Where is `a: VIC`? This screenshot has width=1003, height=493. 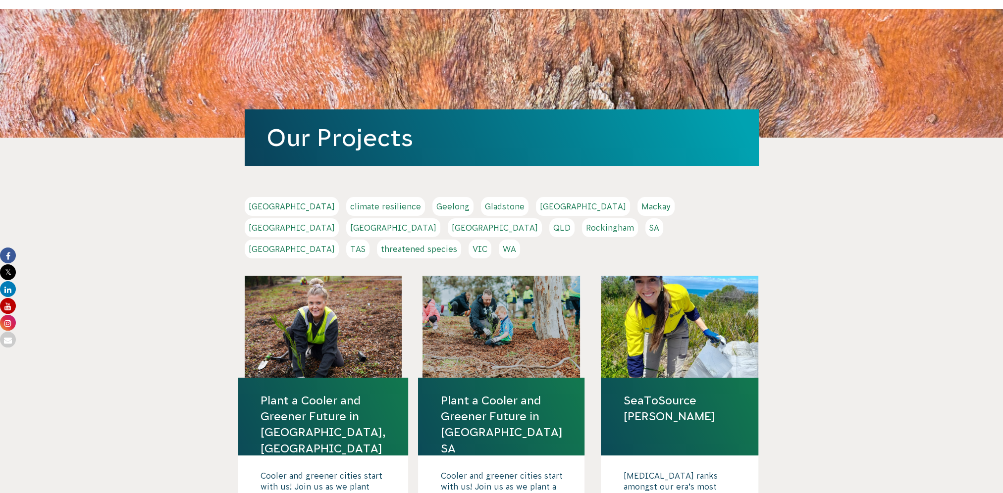
a: VIC is located at coordinates (480, 249).